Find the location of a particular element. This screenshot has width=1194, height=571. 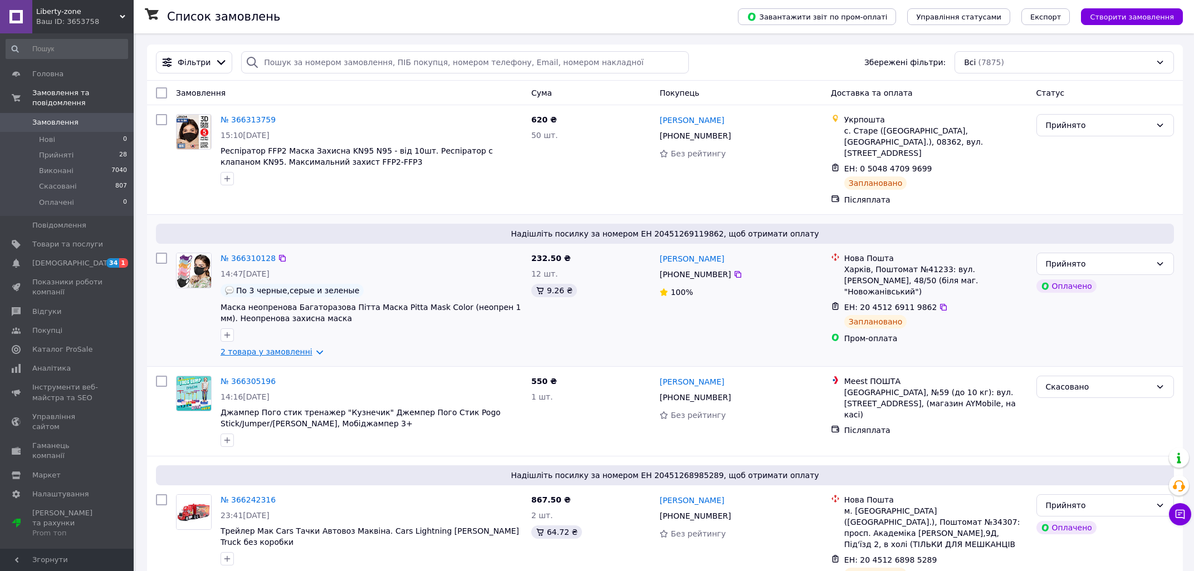

span: ЕН: 20 4512 6898 5289 is located at coordinates (890, 560).